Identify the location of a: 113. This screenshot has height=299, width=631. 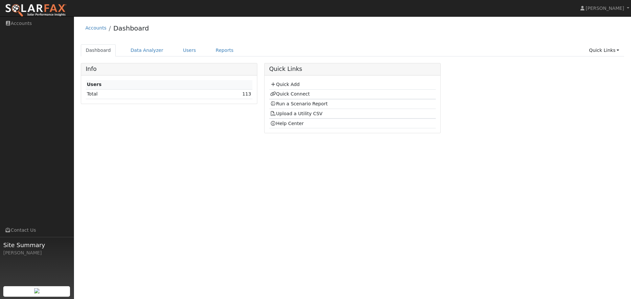
(246, 94).